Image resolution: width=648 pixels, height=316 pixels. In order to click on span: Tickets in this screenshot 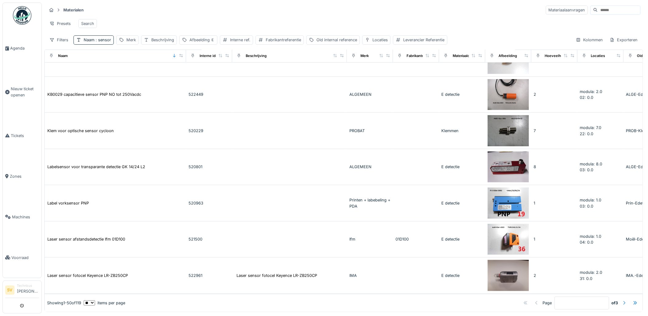, I will do `click(25, 135)`.